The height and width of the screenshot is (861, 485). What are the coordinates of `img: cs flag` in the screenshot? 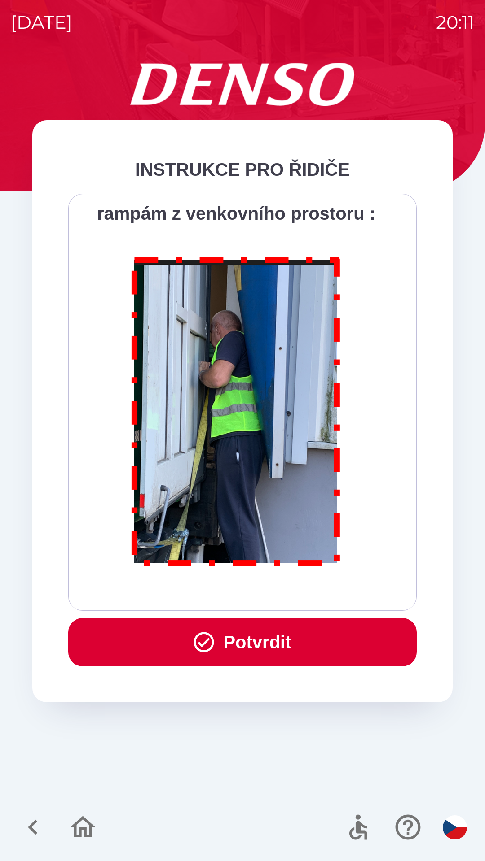 It's located at (454, 828).